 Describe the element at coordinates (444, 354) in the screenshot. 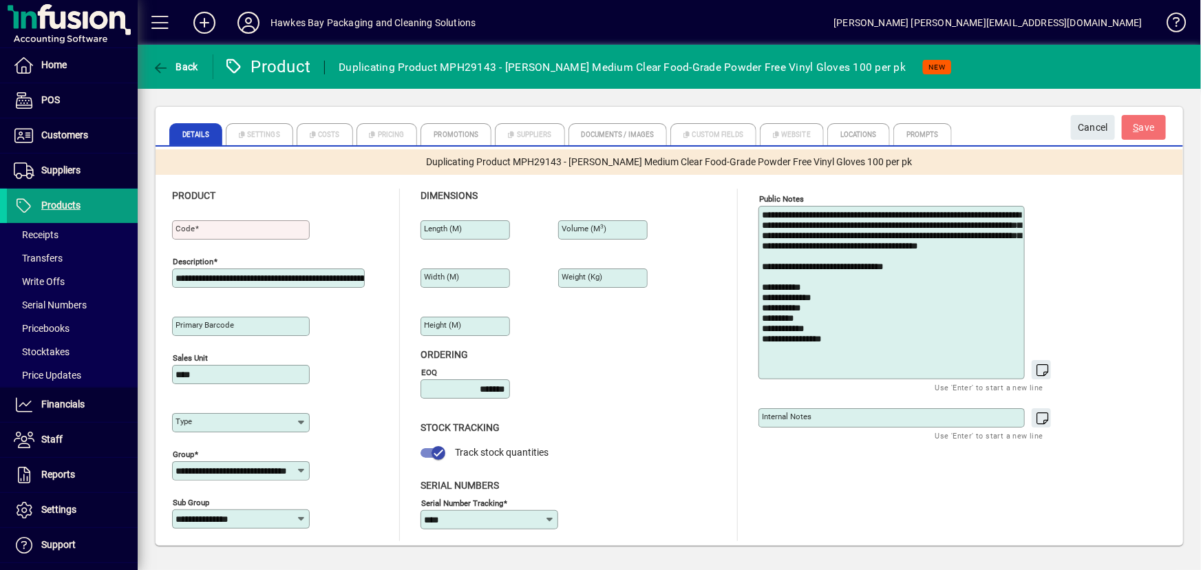

I see `span: Ordering` at that location.